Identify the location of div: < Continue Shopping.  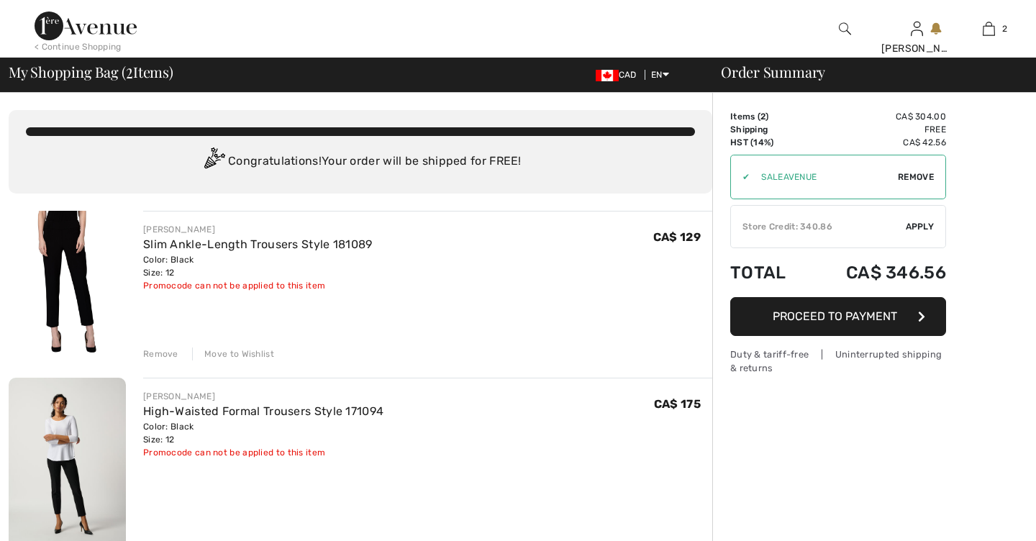
(78, 47).